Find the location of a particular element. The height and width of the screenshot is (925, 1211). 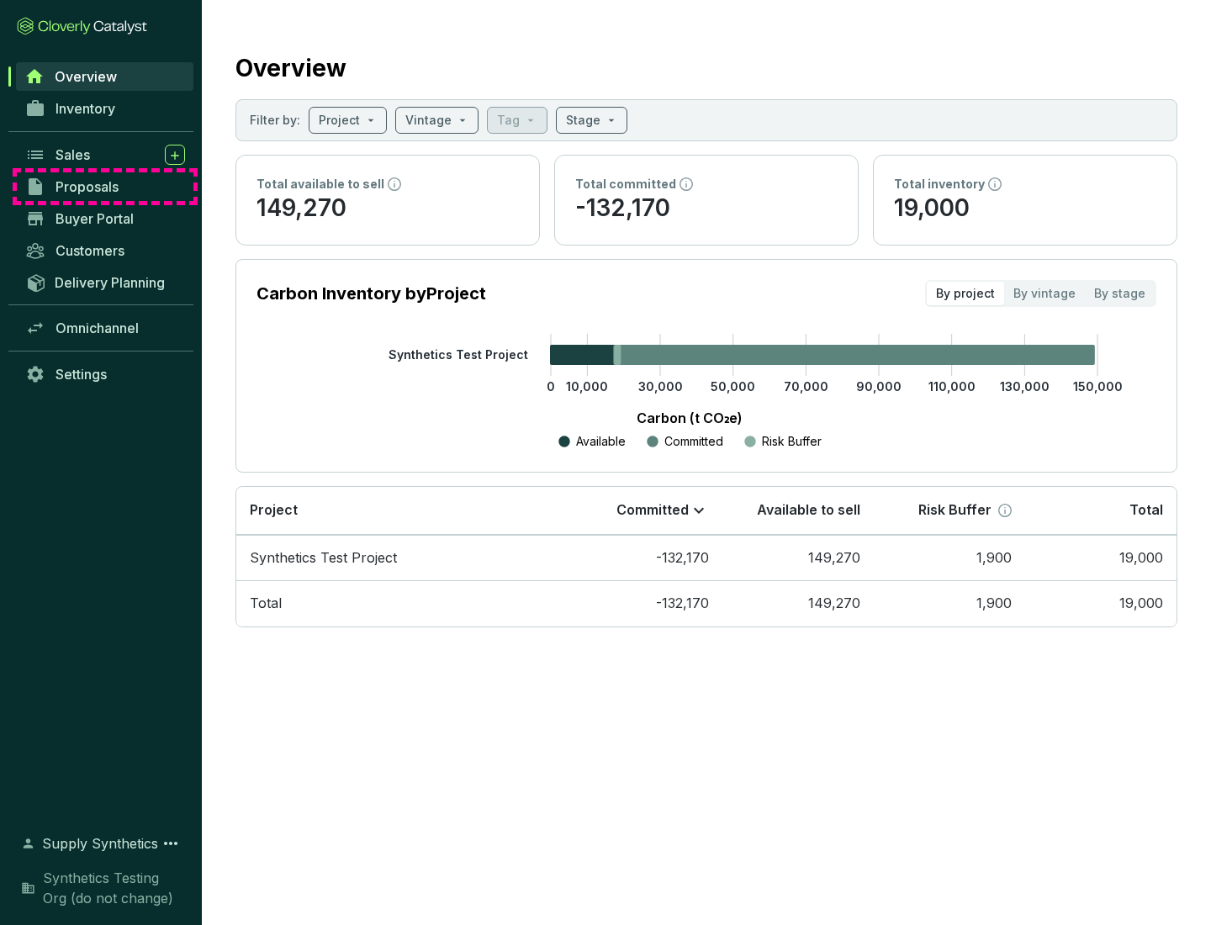

span: Sales is located at coordinates (72, 155).